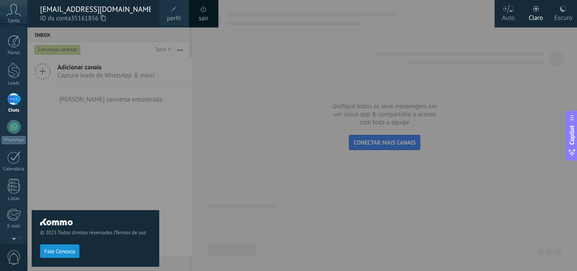 Image resolution: width=577 pixels, height=271 pixels. Describe the element at coordinates (204, 19) in the screenshot. I see `a: sair` at that location.